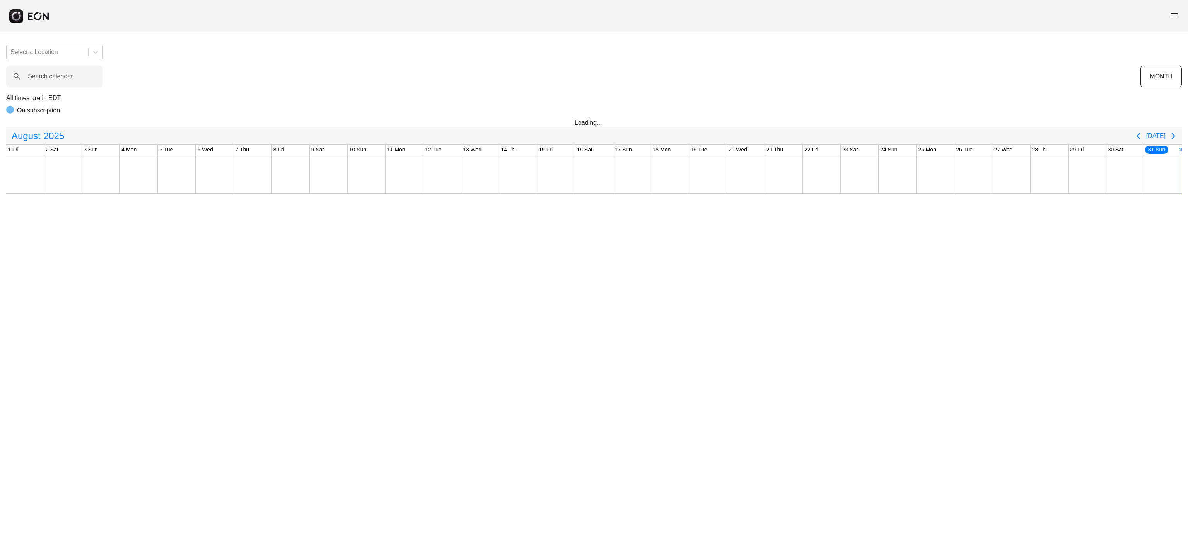 This screenshot has height=537, width=1188. Describe the element at coordinates (850, 150) in the screenshot. I see `div: 23 Sat` at that location.